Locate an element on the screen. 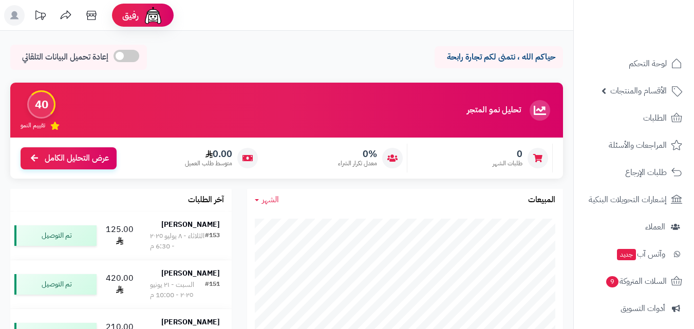  h3: المبيعات is located at coordinates (541, 200).